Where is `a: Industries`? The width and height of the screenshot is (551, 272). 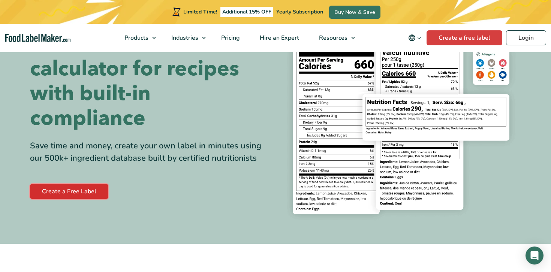
a: Industries is located at coordinates (186, 38).